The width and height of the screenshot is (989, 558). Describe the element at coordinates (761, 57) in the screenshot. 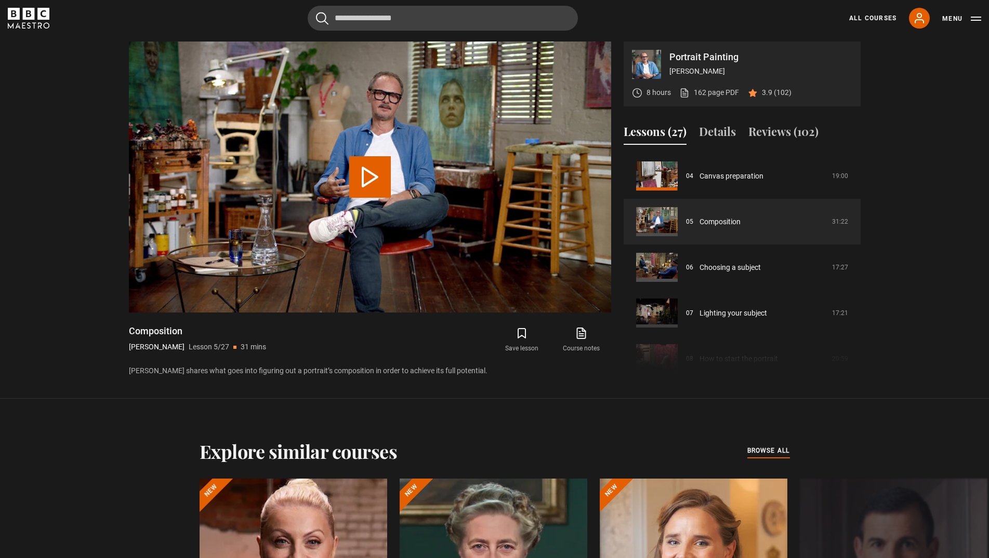

I see `p: Portrait Painting` at that location.